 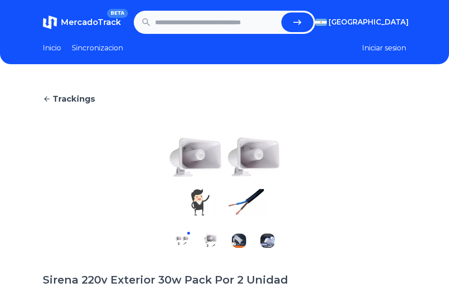 I want to click on a: MercadoTrackBETA, so click(x=82, y=22).